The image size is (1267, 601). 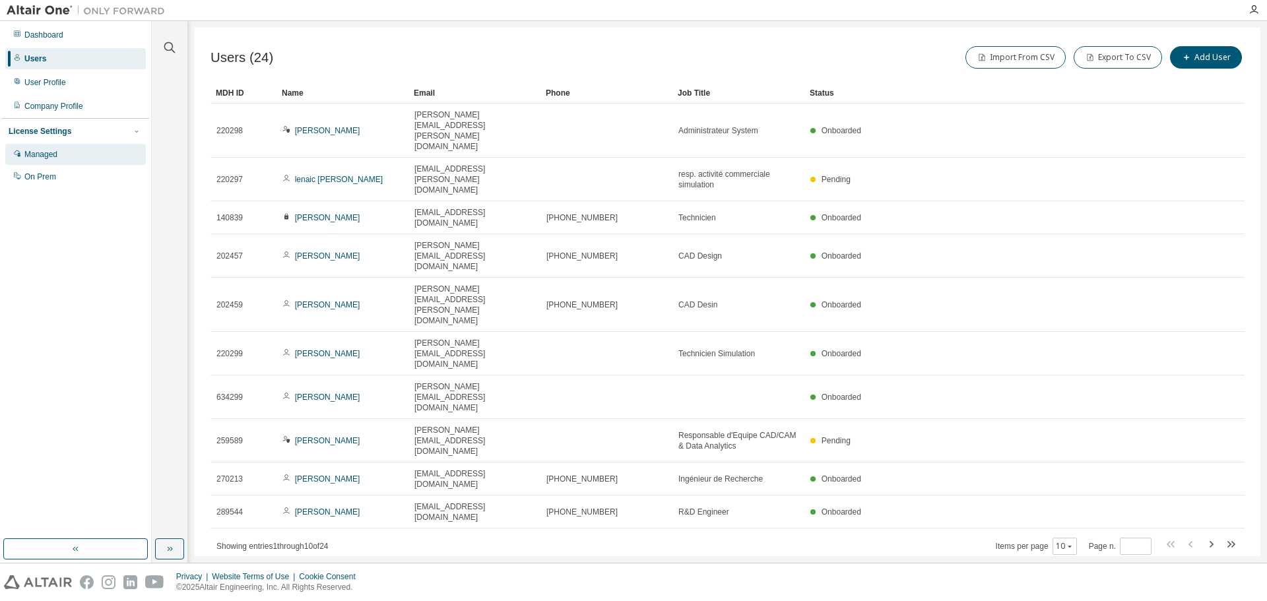 I want to click on span: 220298, so click(x=230, y=131).